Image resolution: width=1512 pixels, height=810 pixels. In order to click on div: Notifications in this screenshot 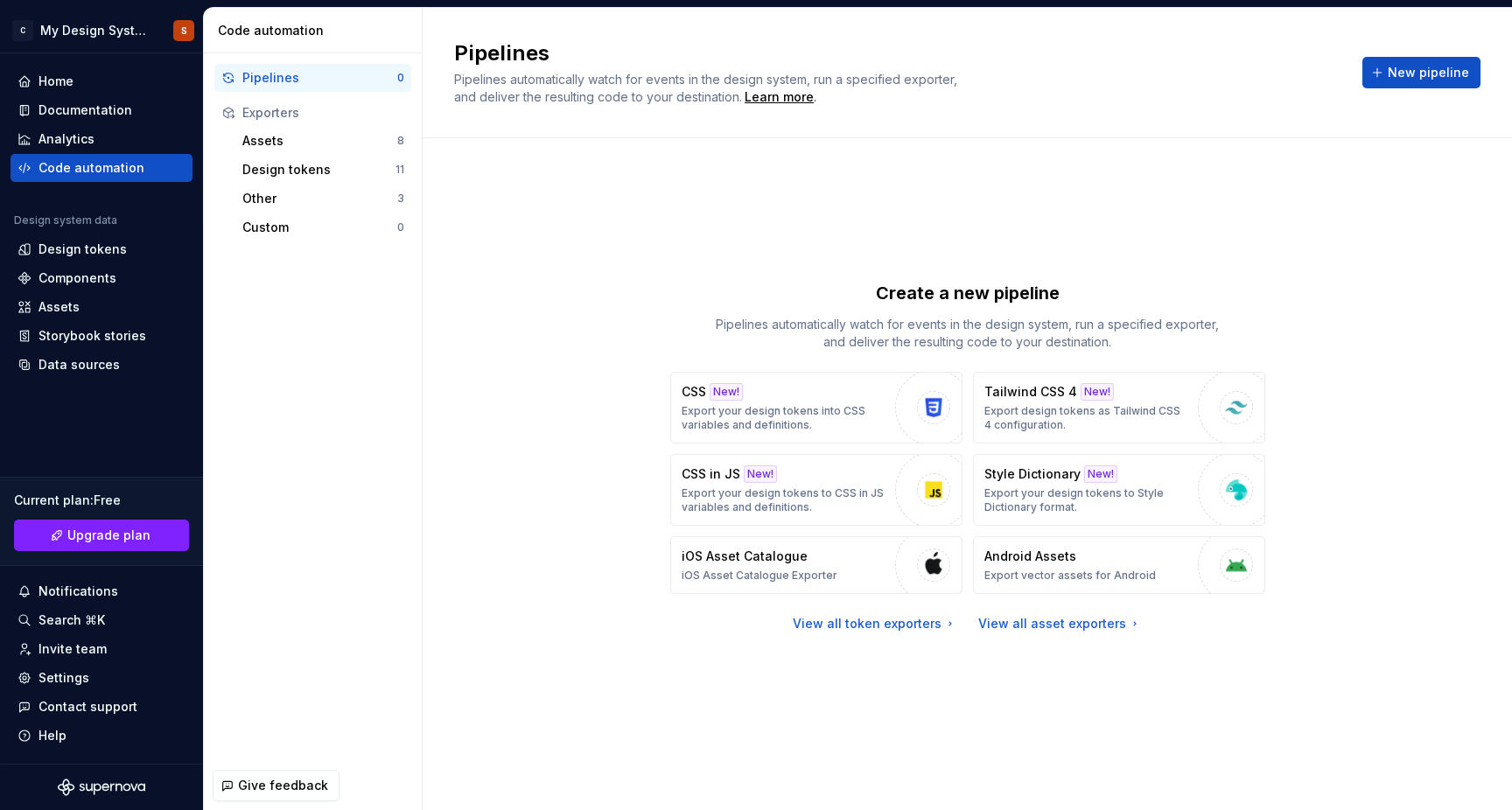, I will do `click(78, 591)`.